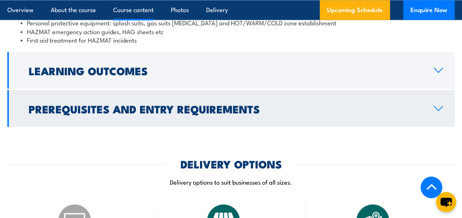 Image resolution: width=462 pixels, height=218 pixels. I want to click on a: Prerequisites and Entry Requirements, so click(231, 108).